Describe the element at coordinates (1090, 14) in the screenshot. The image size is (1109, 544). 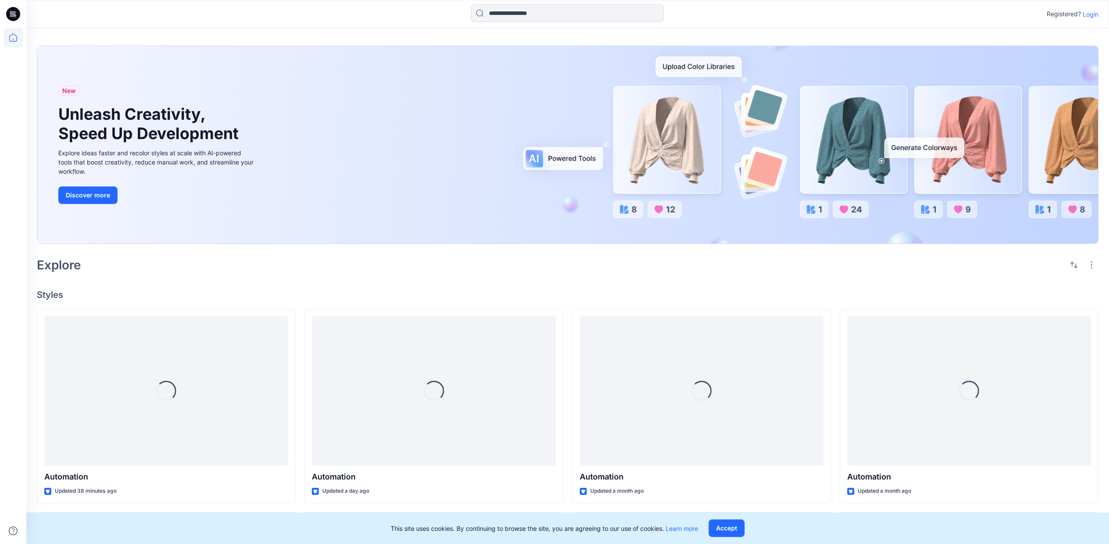
I see `p: Login` at that location.